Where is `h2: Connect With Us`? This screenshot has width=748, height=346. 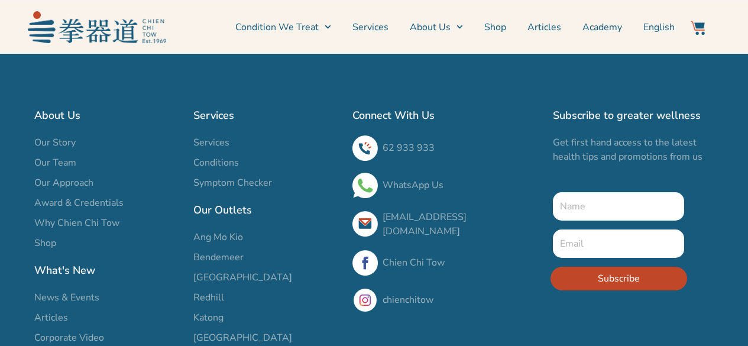
h2: Connect With Us is located at coordinates (446, 115).